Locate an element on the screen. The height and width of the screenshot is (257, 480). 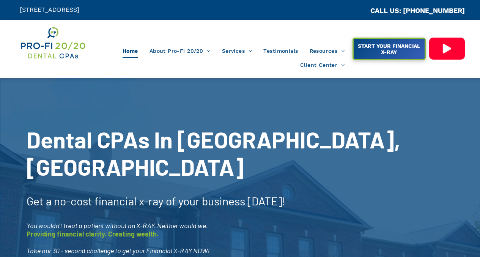
span: Providing financial clarity. Creating wealth. is located at coordinates (93, 234).